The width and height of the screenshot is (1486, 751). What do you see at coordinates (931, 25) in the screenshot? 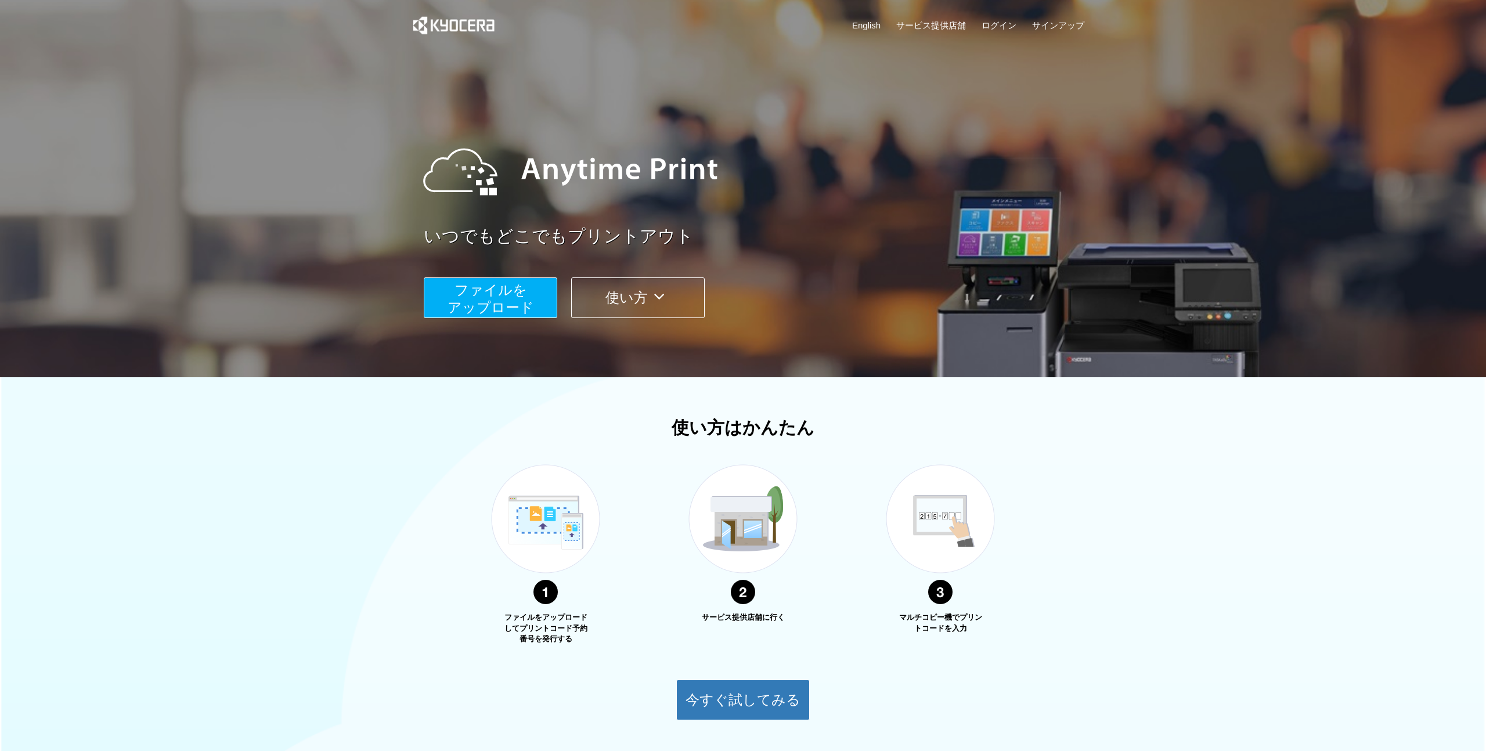
I see `a: サービス提供店舗` at bounding box center [931, 25].